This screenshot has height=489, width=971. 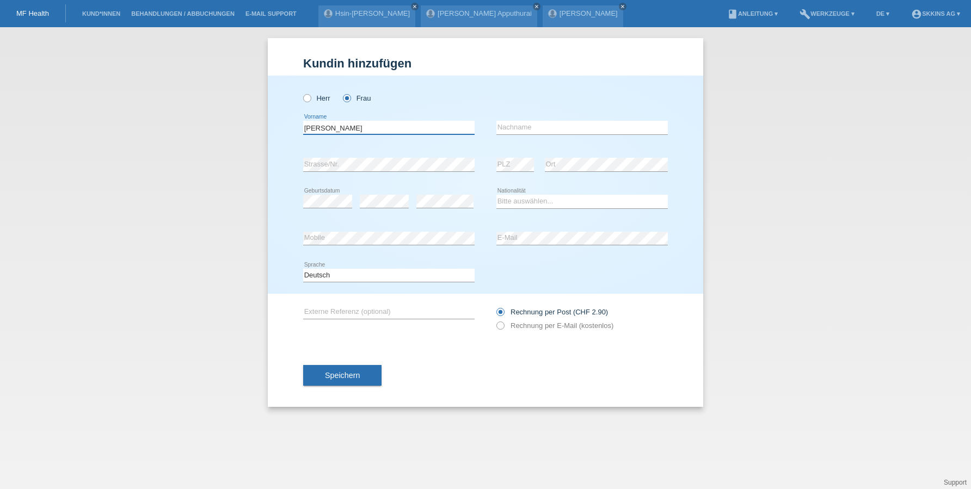 I want to click on label: Rechnung per Post (CHF 2.90), so click(x=552, y=312).